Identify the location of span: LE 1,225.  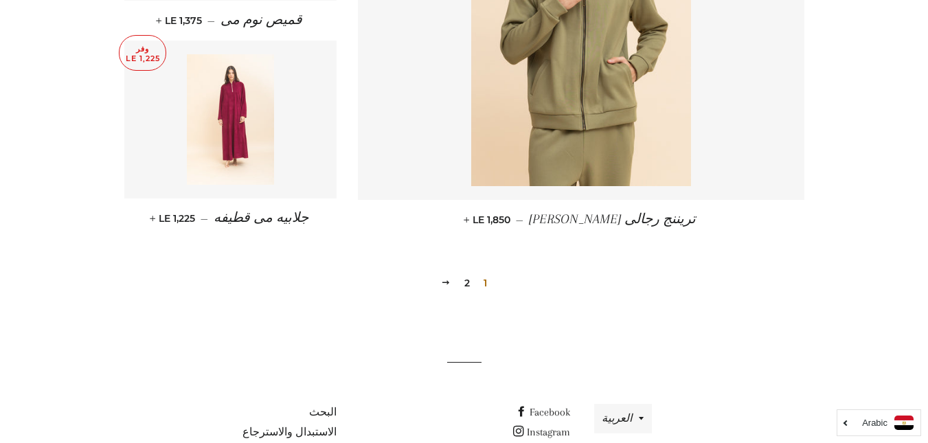
(174, 218).